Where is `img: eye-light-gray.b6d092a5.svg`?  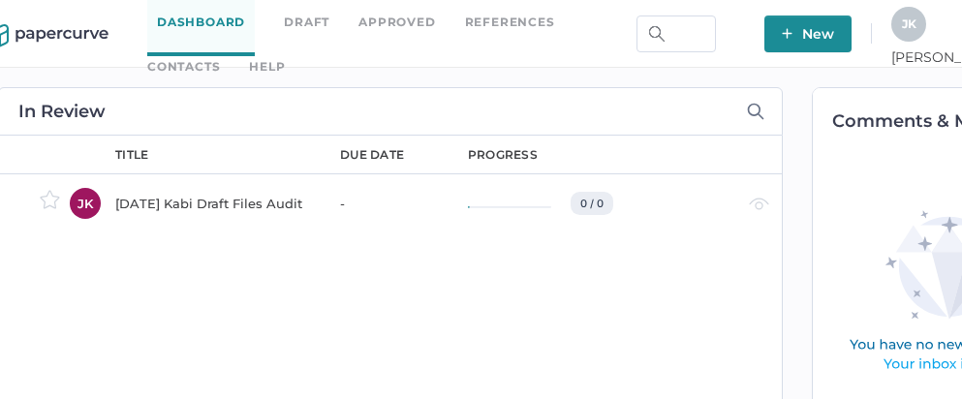
img: eye-light-gray.b6d092a5.svg is located at coordinates (758, 203).